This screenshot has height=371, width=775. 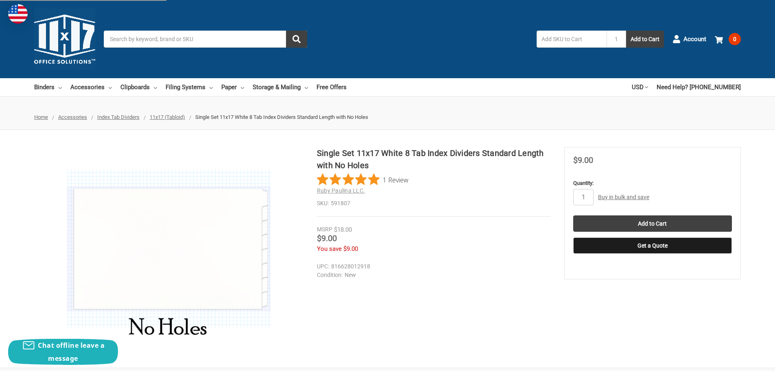 What do you see at coordinates (434, 203) in the screenshot?
I see `dd: 591807` at bounding box center [434, 203].